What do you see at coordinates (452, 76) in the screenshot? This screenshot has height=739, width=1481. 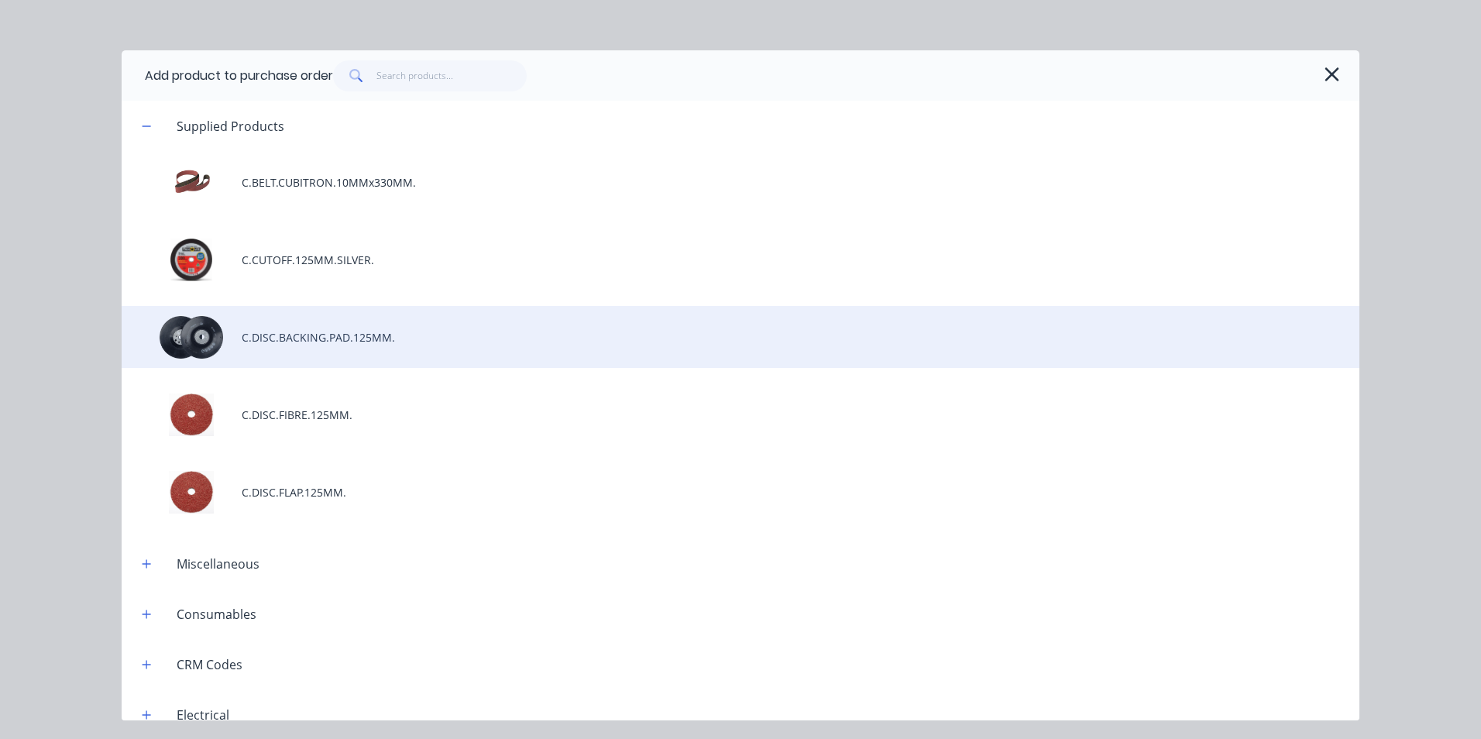 I see `input: Search products...` at bounding box center [452, 76].